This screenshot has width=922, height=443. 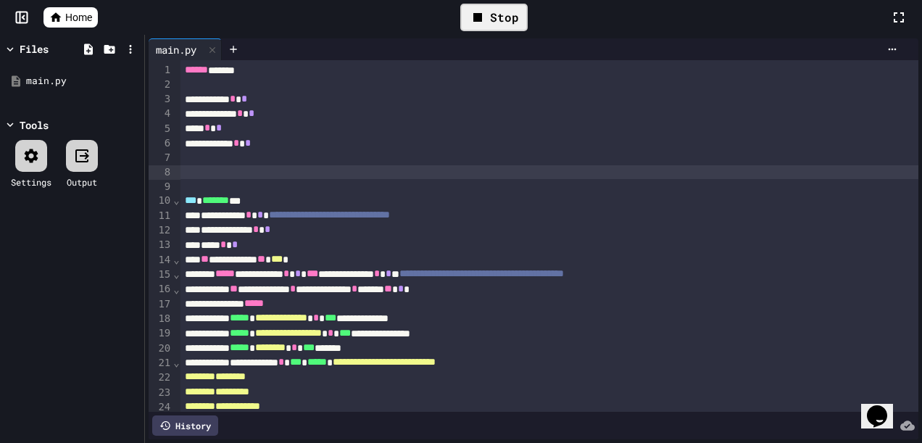 What do you see at coordinates (160, 99) in the screenshot?
I see `div: 3` at bounding box center [160, 99].